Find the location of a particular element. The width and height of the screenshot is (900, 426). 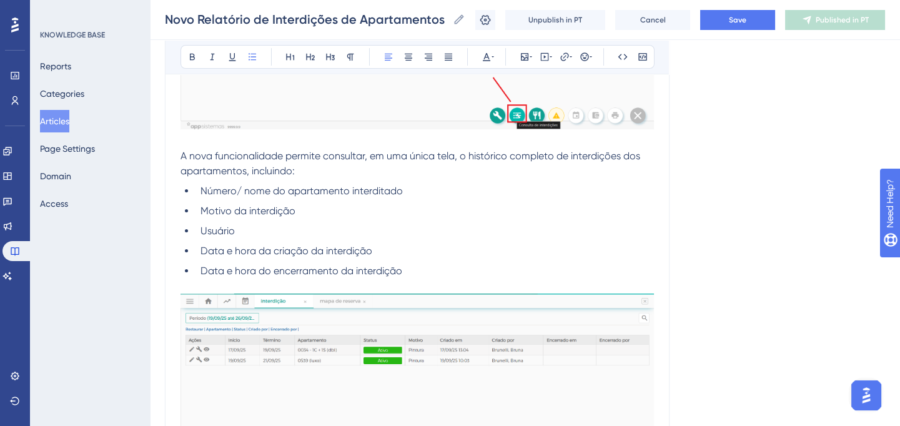

span: Usuário is located at coordinates (217, 230).